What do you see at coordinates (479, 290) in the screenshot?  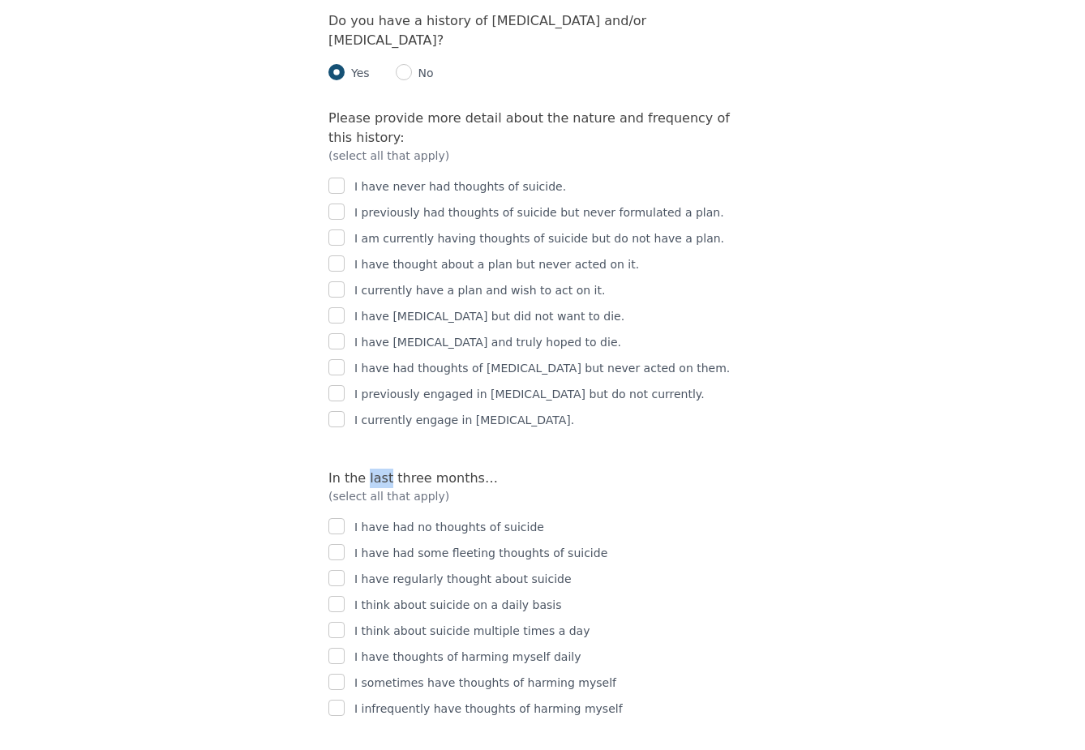 I see `p: I currently have a plan and wish to act on it.` at bounding box center [479, 290].